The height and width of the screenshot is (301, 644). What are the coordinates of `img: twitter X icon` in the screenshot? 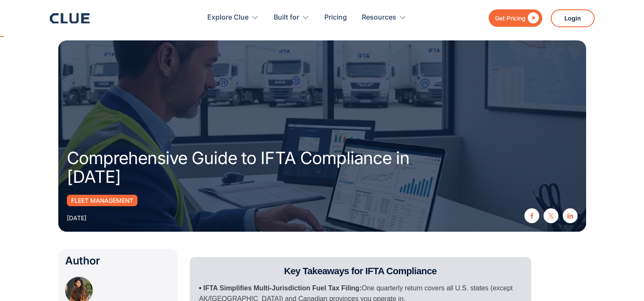 It's located at (551, 216).